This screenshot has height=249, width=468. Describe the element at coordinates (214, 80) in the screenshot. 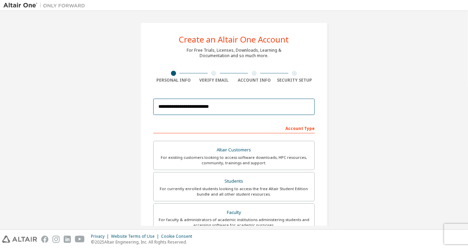

I see `div: Verify Email` at that location.